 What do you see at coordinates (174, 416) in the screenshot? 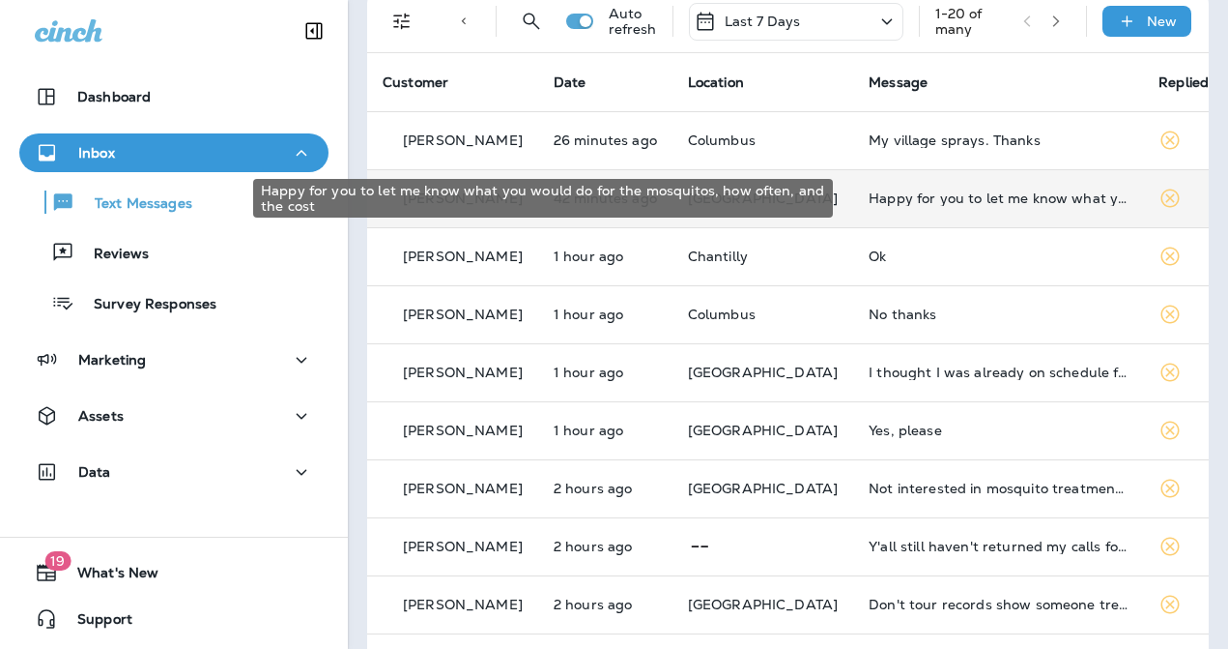
I see `button: Assets` at bounding box center [174, 416].